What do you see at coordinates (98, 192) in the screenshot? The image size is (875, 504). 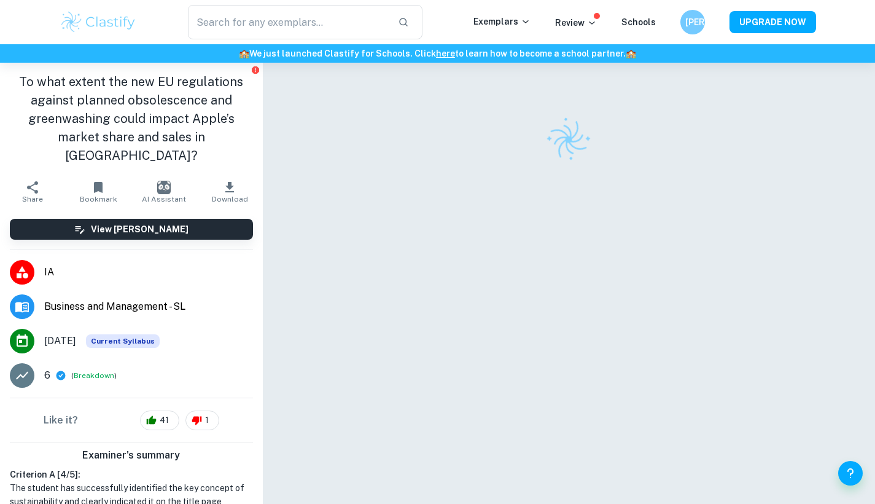 I see `button: Bookmark` at bounding box center [98, 192].